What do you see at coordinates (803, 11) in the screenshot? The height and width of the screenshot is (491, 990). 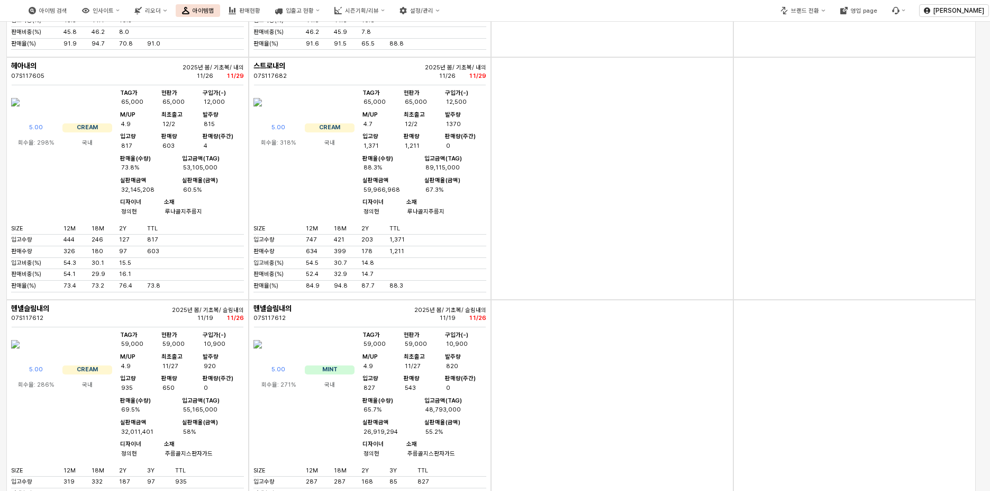 I see `button: 브랜드 전환` at bounding box center [803, 11].